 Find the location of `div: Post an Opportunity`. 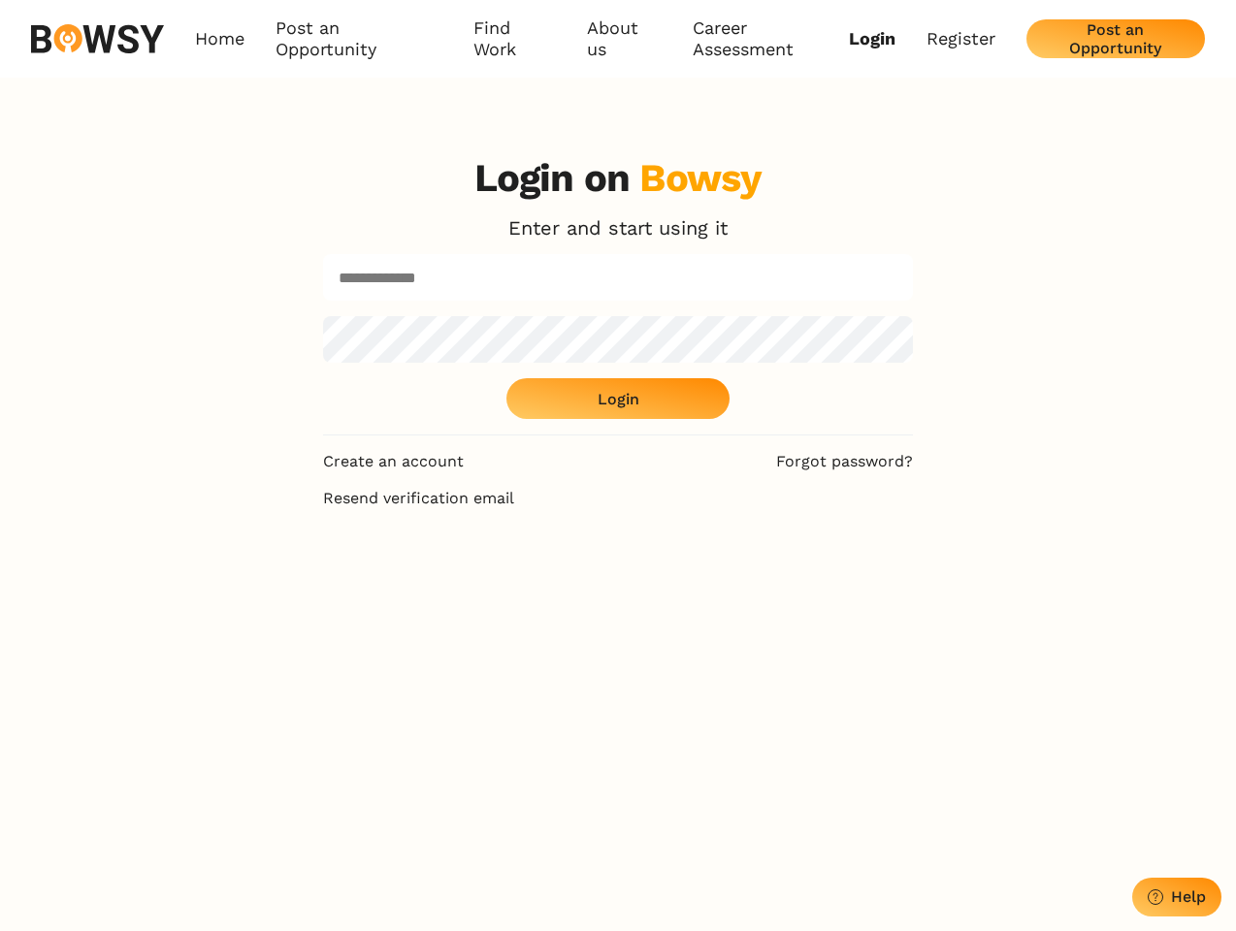

div: Post an Opportunity is located at coordinates (1116, 39).